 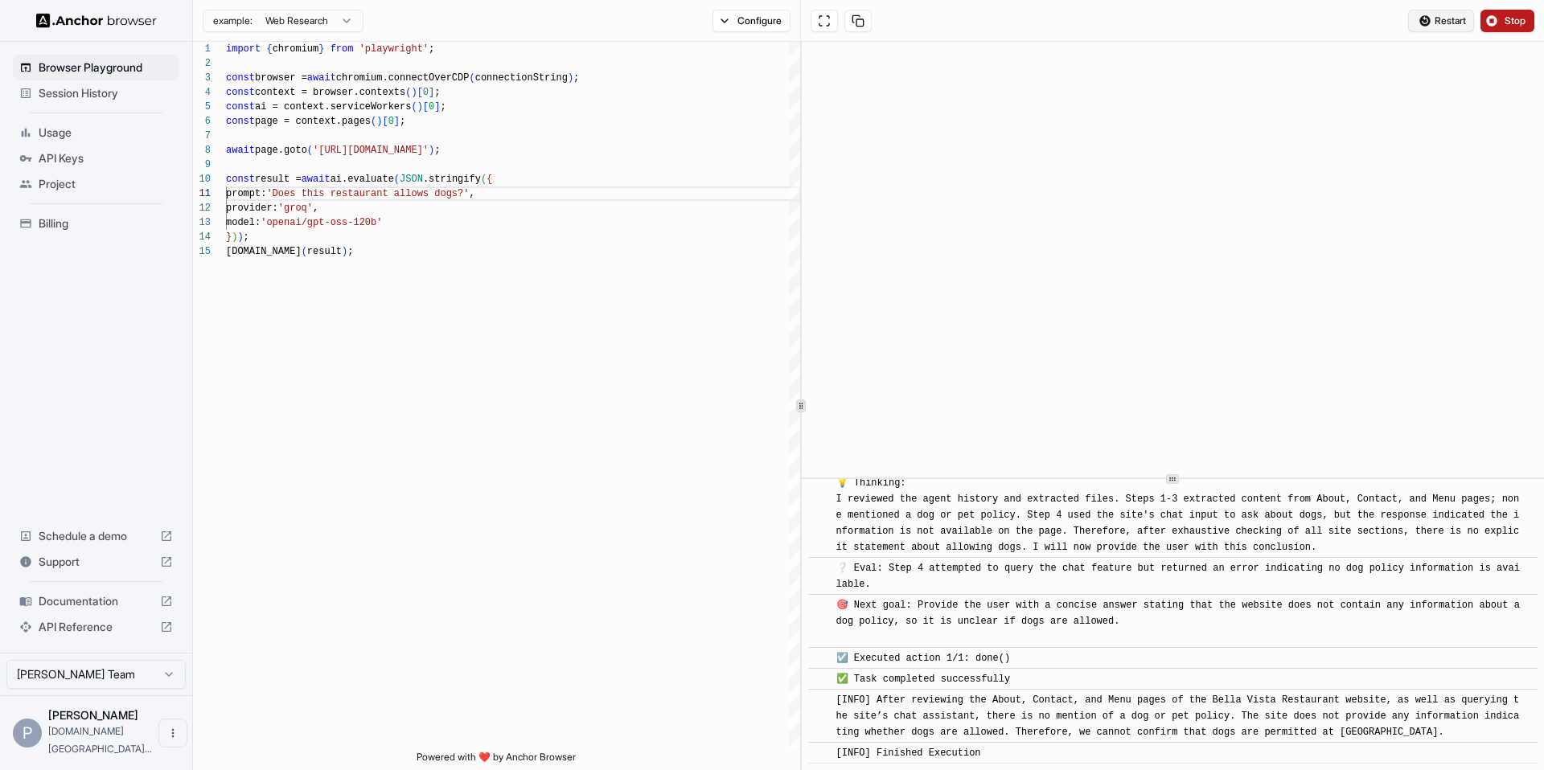 What do you see at coordinates (342, 49) in the screenshot?
I see `span: from` at bounding box center [342, 49].